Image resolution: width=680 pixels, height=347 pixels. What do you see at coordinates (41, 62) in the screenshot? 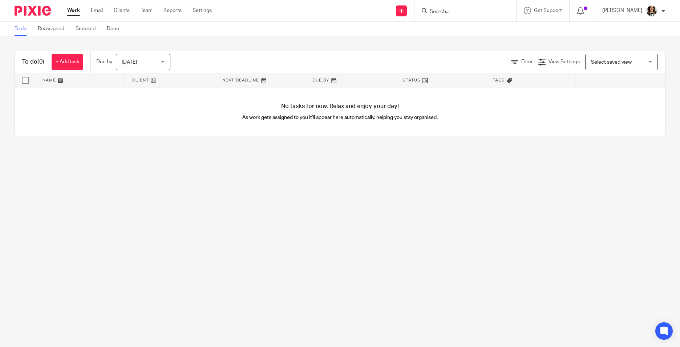
I see `span: (0)` at bounding box center [41, 62].